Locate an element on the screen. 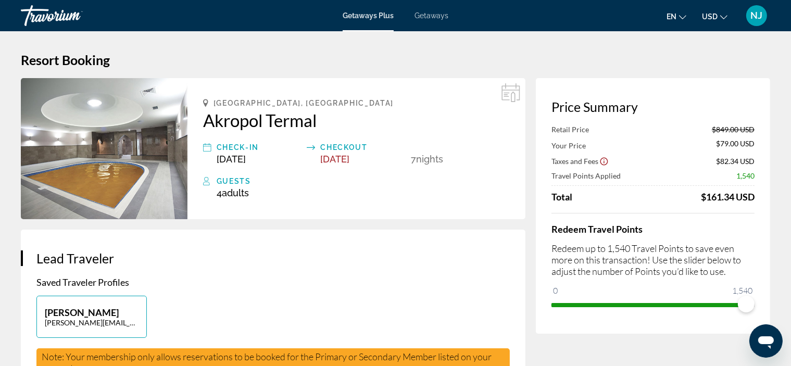 Image resolution: width=791 pixels, height=366 pixels. button: Change currency is located at coordinates (714, 16).